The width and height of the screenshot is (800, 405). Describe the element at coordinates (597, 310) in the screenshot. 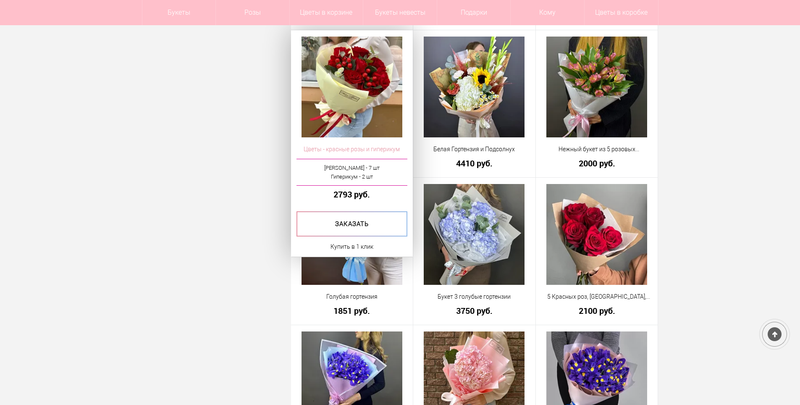

I see `a: 2100 руб.` at that location.